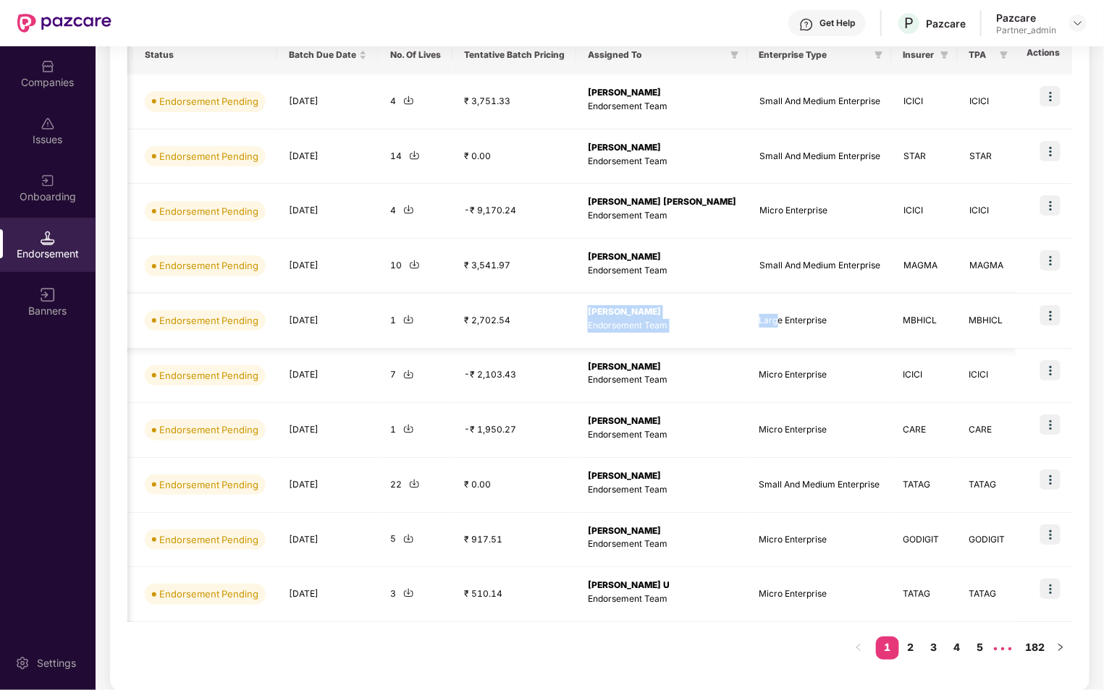  I want to click on img: svg+xml;base64,PHN2ZyBpZD0iRHJvcGRvd24tMzJ4MzIiIHhtbG5zPSJodHRwOi8vd3d3LnczLm9yZy8yMDAwL3N2ZyIgd2..., so click(1078, 23).